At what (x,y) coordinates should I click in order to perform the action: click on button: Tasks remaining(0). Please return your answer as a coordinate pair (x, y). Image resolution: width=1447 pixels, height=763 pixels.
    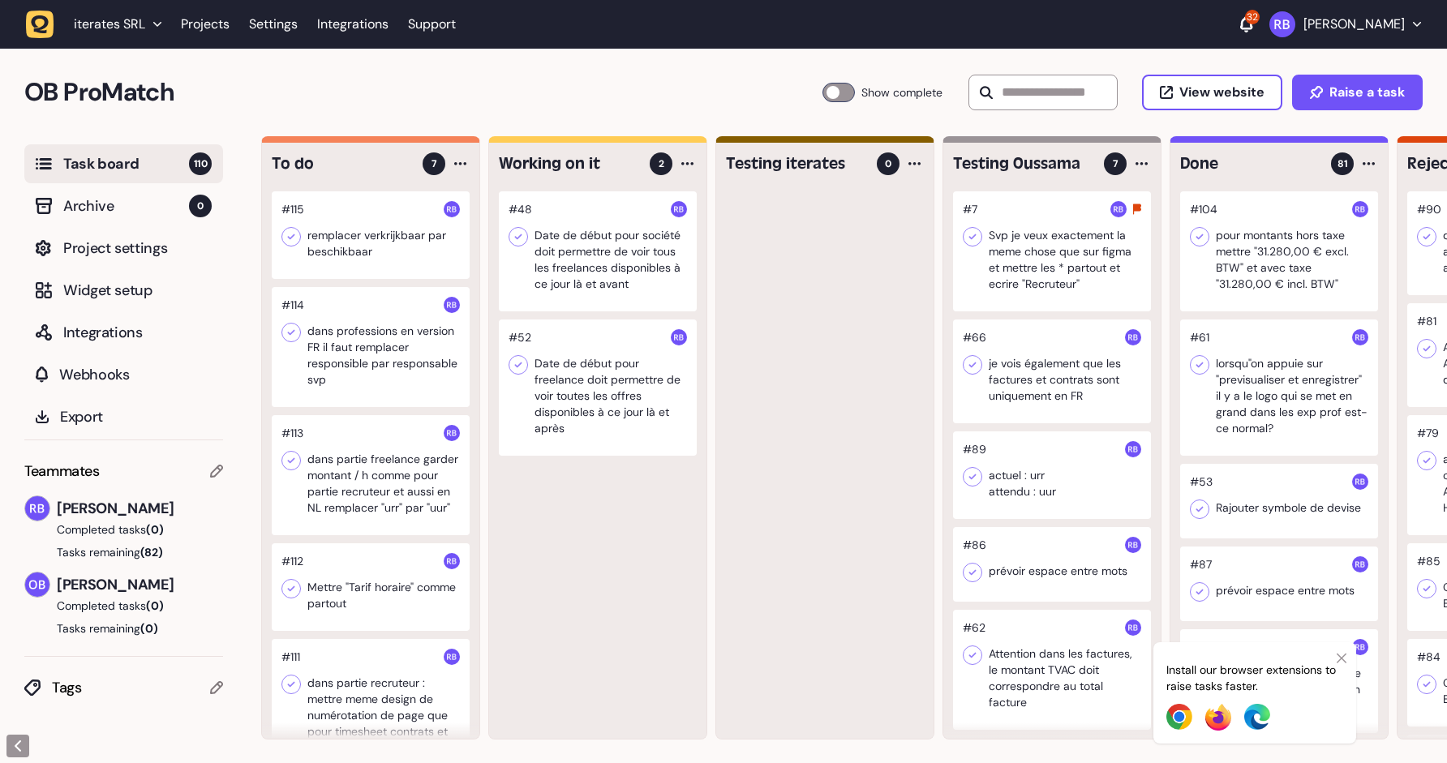
    Looking at the image, I should click on (123, 628).